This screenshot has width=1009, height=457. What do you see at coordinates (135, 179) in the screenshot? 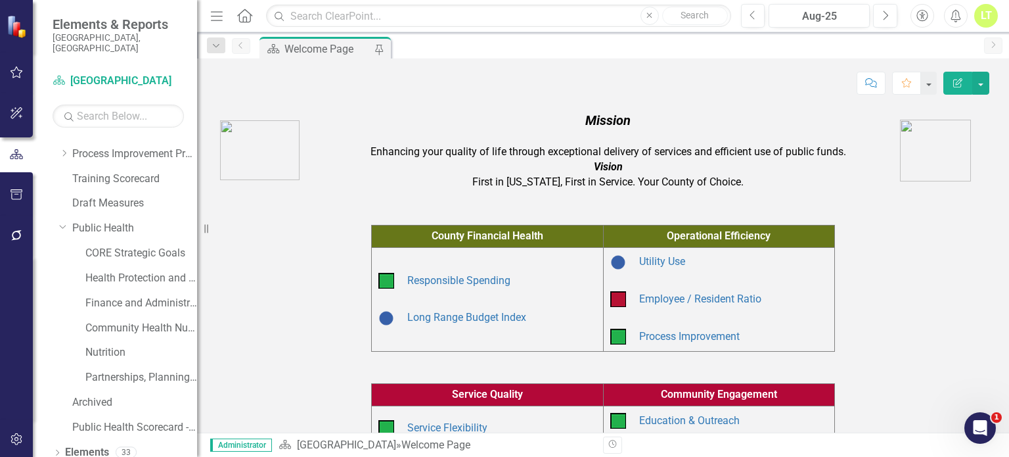
I see `a: Training Scorecard` at bounding box center [135, 179].